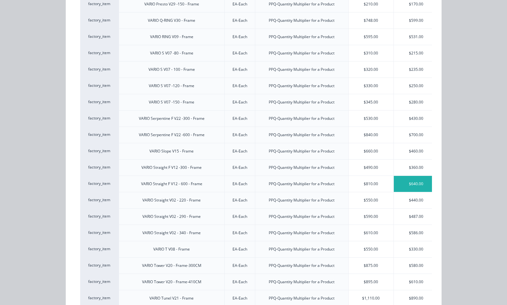 The image size is (507, 305). What do you see at coordinates (416, 200) in the screenshot?
I see `div: $440.00` at bounding box center [416, 200].